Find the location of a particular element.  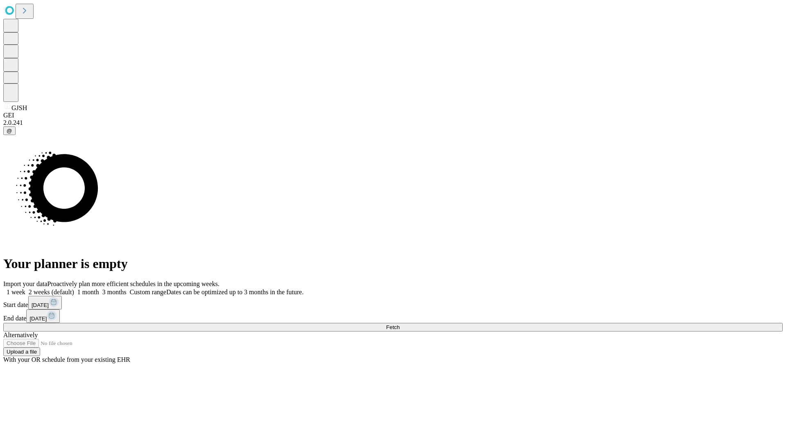

button: Upload a file is located at coordinates (22, 352).